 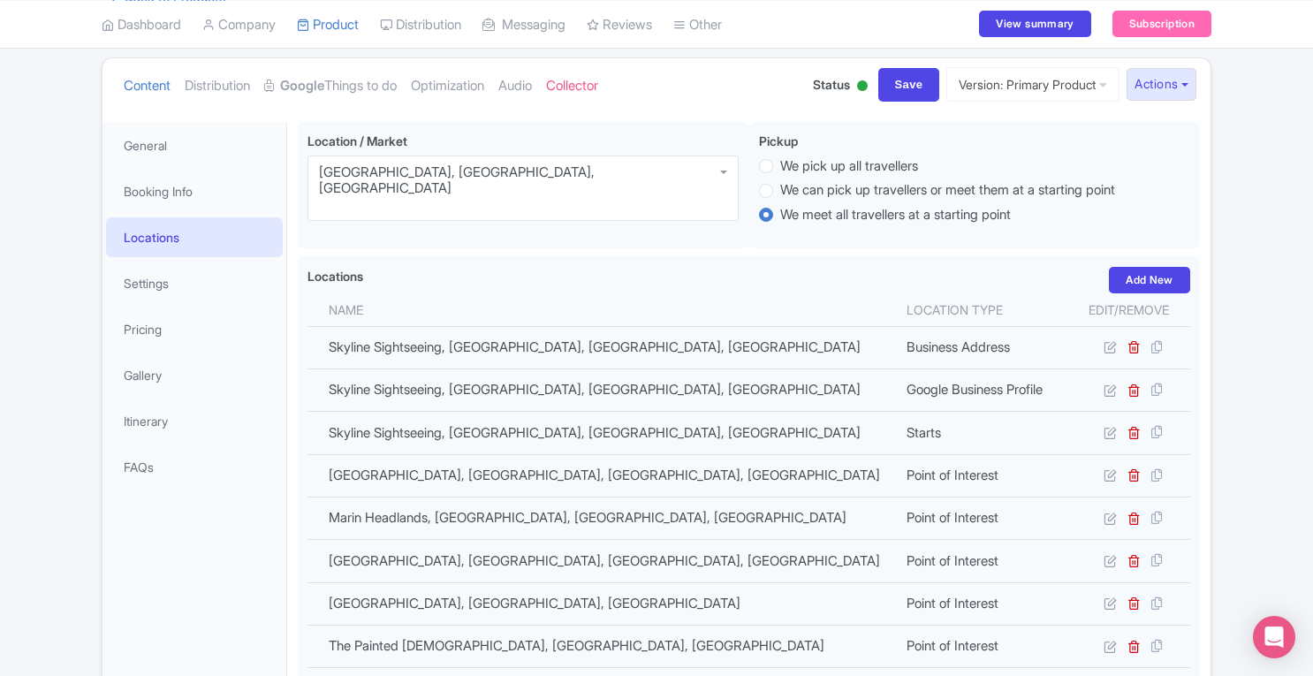 I want to click on a: Gallery, so click(x=194, y=375).